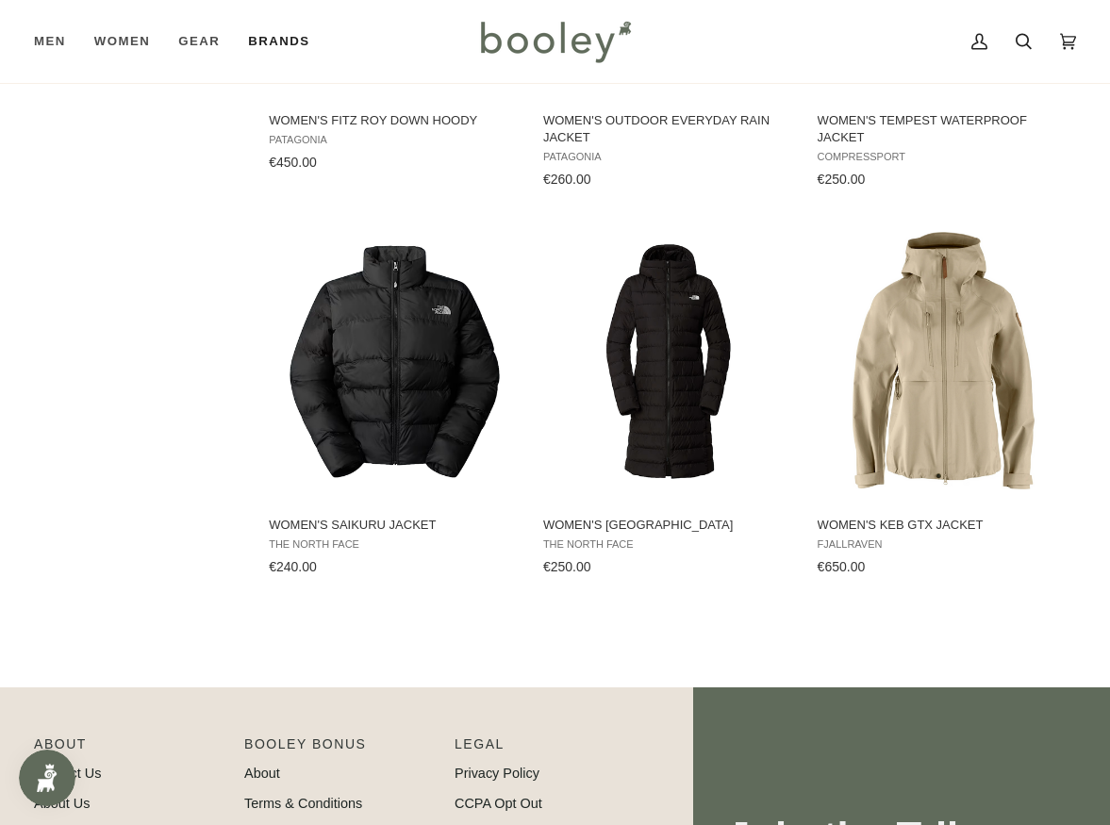  Describe the element at coordinates (943, 157) in the screenshot. I see `span: COMPRESSPORT` at that location.